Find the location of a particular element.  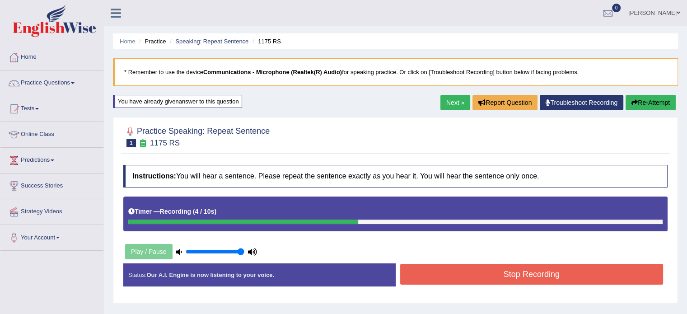

a: Strategy Videos is located at coordinates (52, 210).